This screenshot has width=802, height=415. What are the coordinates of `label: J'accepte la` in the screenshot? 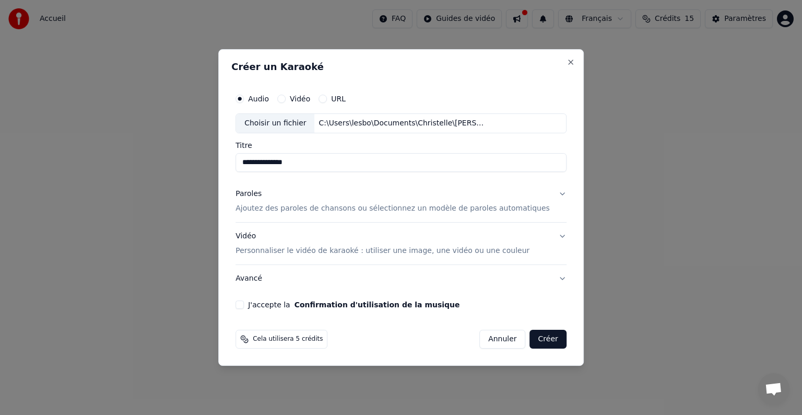 It's located at (354, 305).